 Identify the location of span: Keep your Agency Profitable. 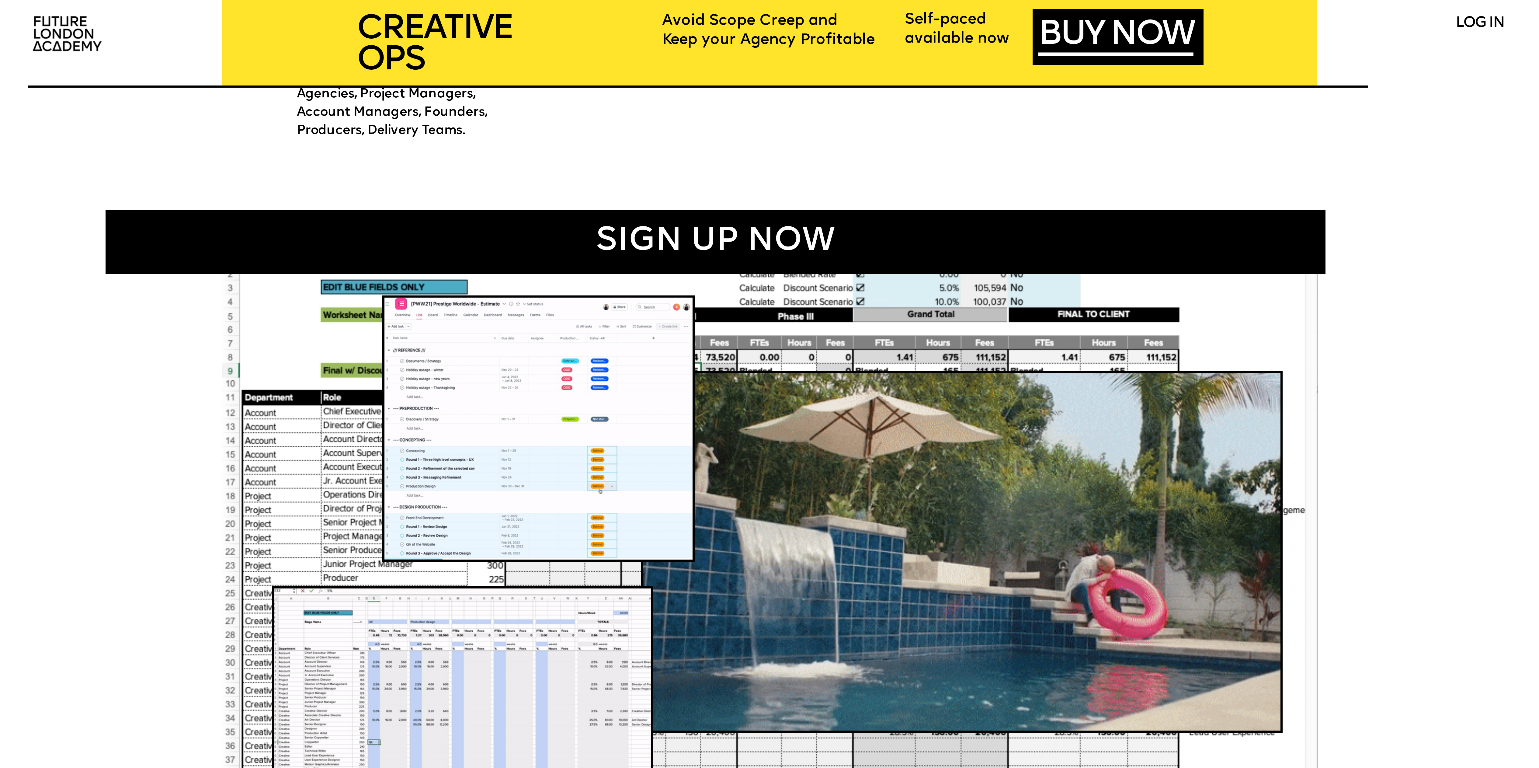
(769, 40).